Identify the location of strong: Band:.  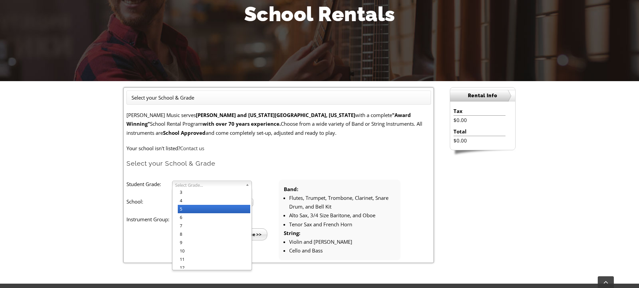
(291, 189).